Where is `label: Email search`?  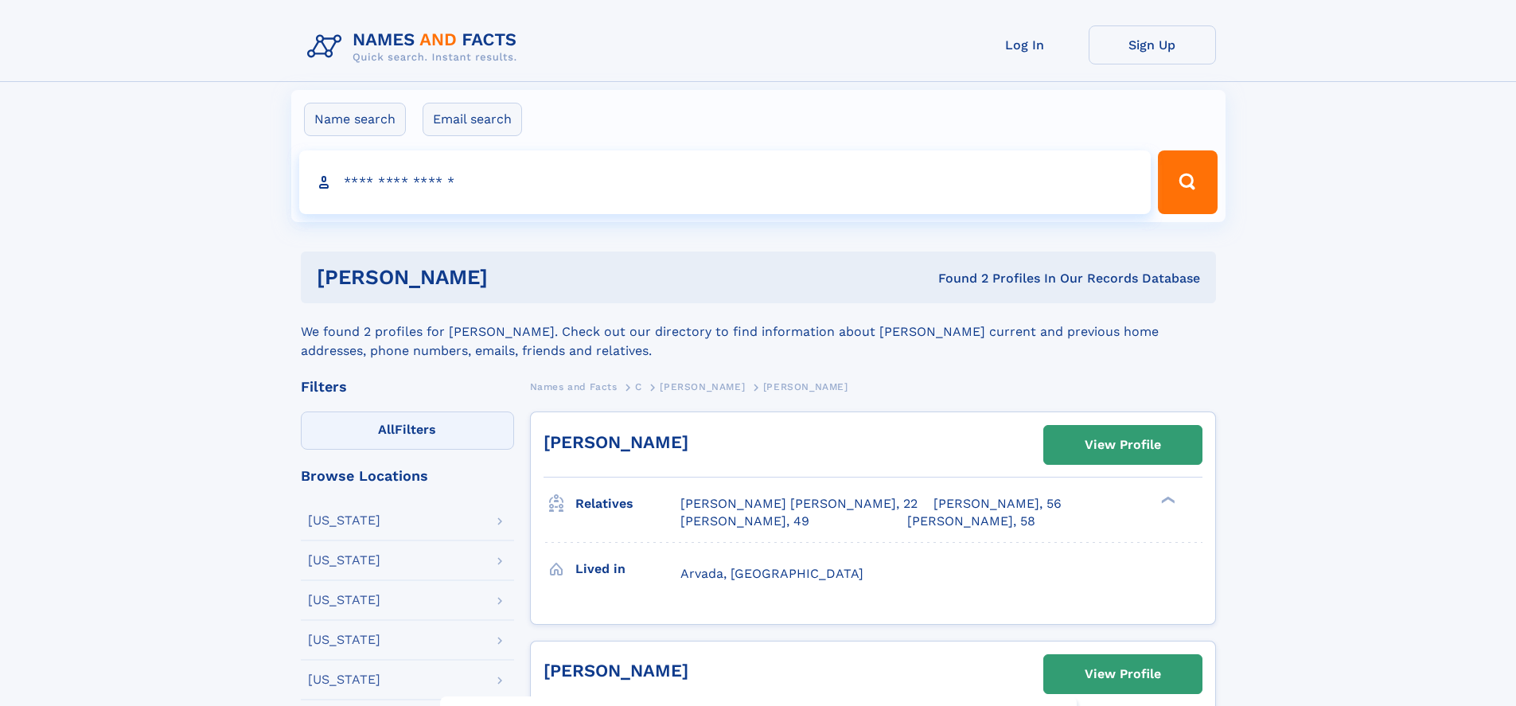 label: Email search is located at coordinates (472, 119).